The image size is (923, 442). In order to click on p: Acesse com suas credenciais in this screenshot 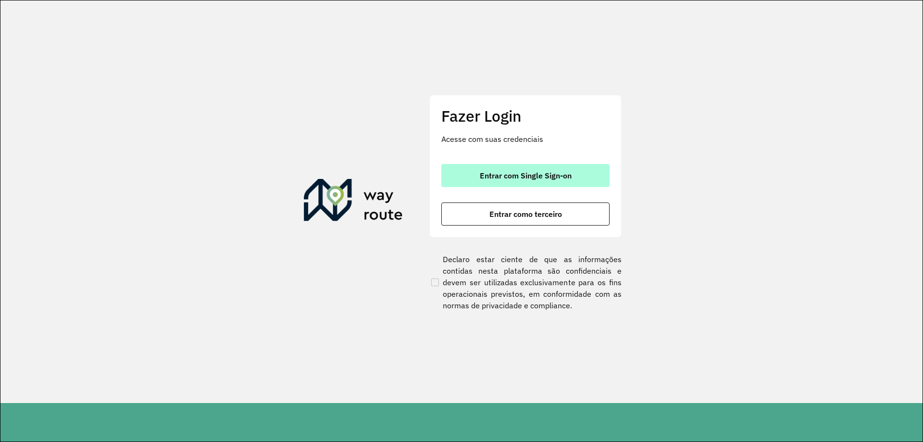, I will do `click(526, 139)`.